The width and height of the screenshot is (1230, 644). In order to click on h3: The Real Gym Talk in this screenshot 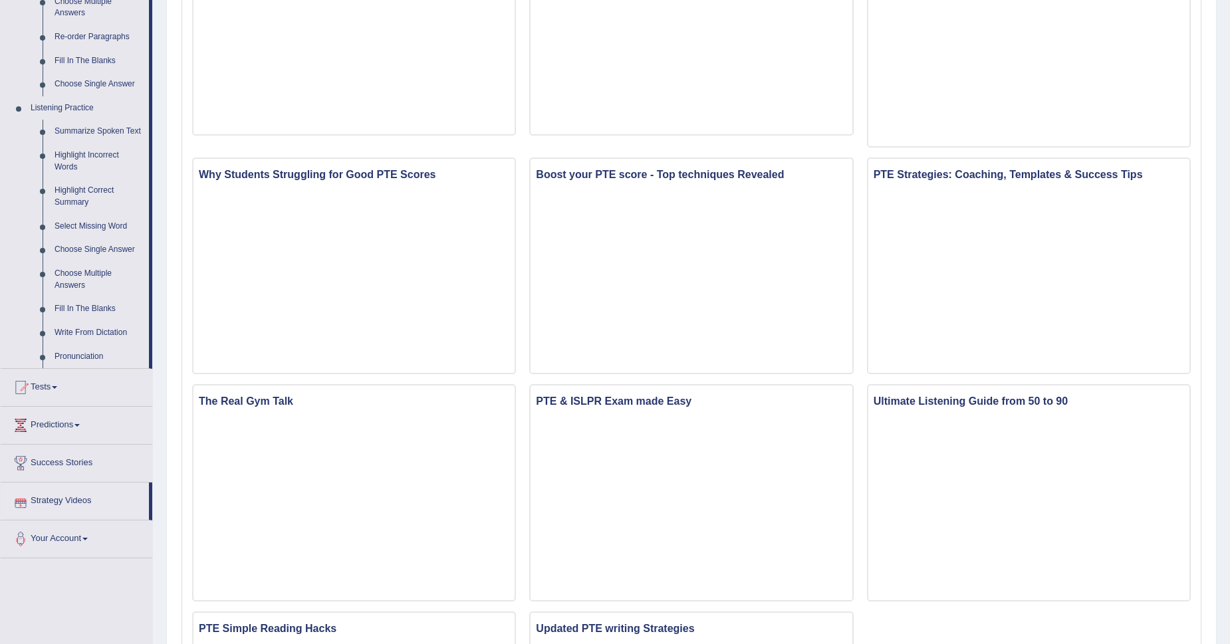, I will do `click(354, 402)`.